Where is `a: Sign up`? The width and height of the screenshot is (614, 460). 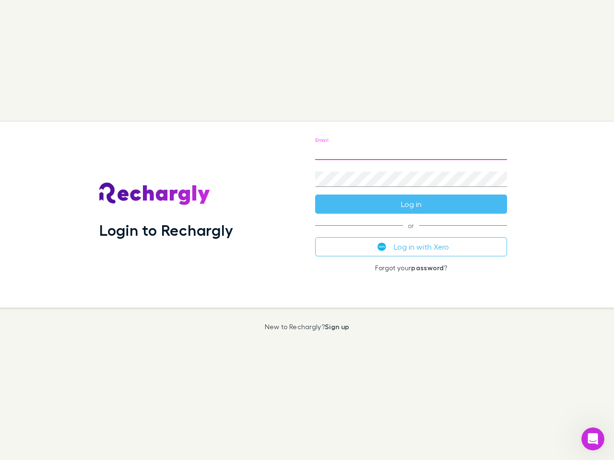 a: Sign up is located at coordinates (336, 326).